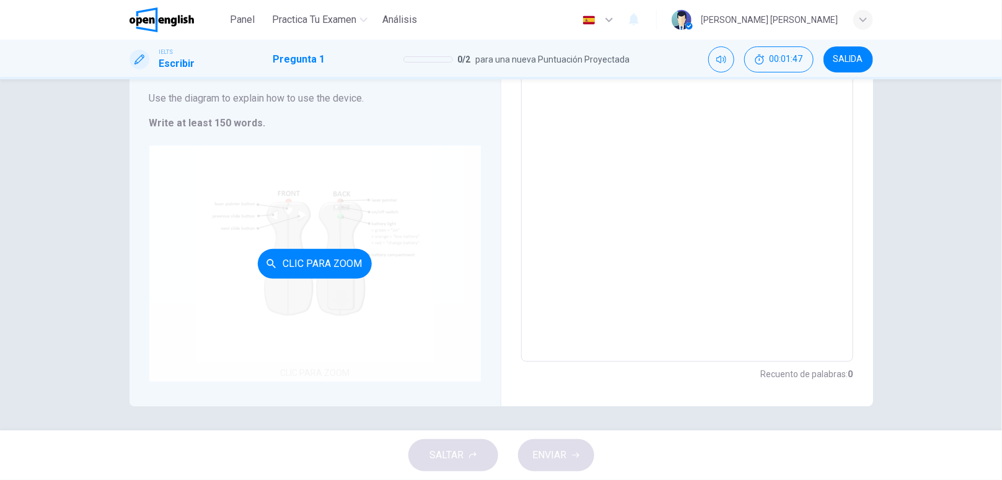 Image resolution: width=1002 pixels, height=480 pixels. I want to click on span: Panel, so click(242, 20).